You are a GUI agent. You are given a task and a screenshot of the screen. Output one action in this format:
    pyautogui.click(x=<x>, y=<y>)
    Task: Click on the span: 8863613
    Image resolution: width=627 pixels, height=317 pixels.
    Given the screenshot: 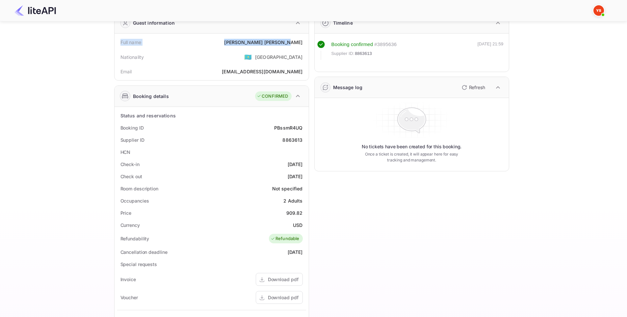 What is the action you would take?
    pyautogui.click(x=363, y=54)
    